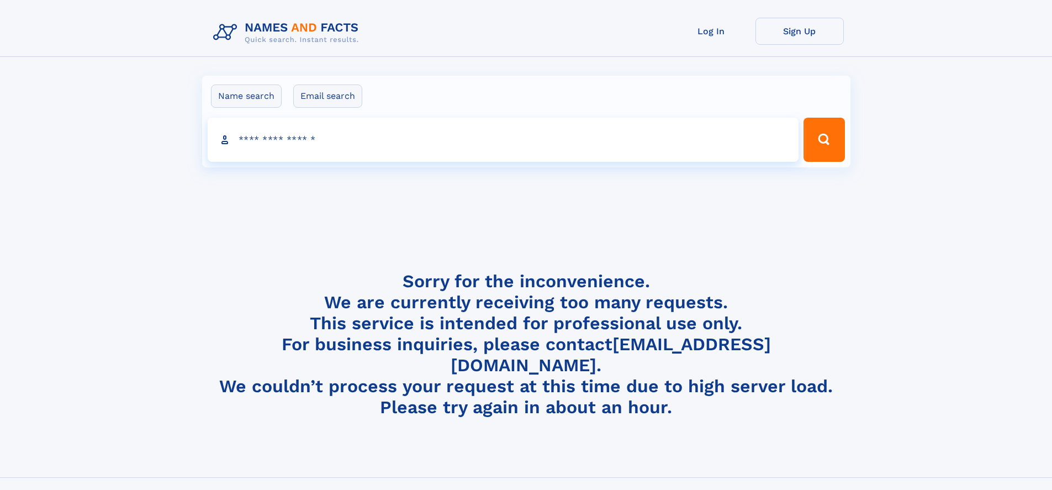  I want to click on input: search input, so click(503, 140).